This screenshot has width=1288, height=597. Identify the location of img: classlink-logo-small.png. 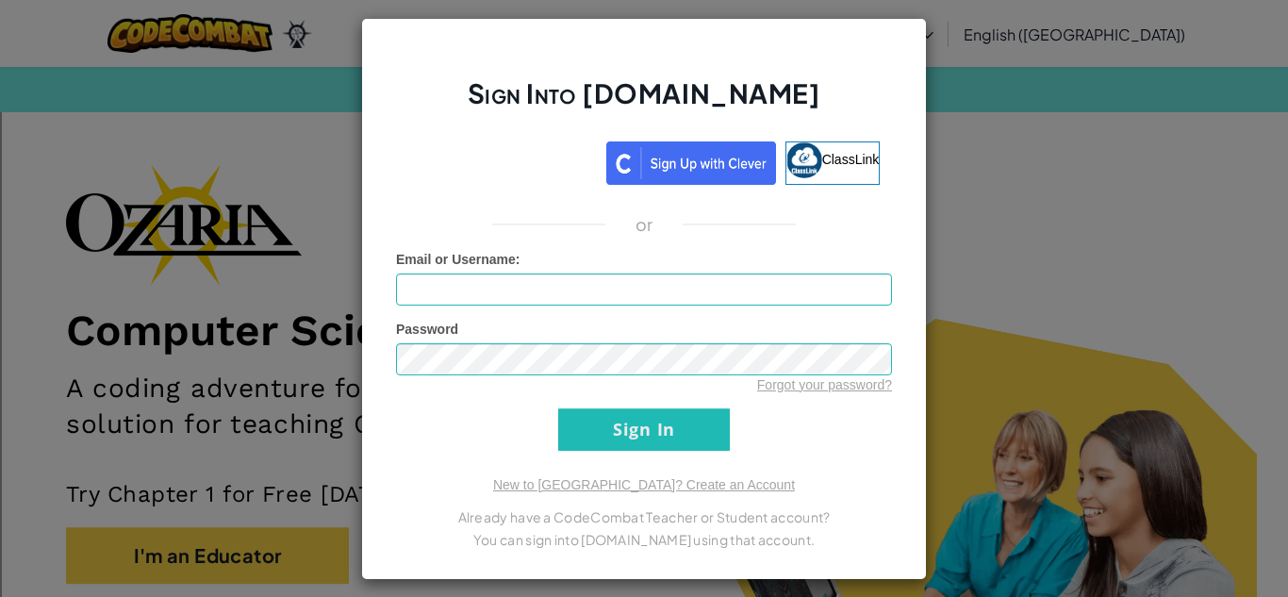
(804, 160).